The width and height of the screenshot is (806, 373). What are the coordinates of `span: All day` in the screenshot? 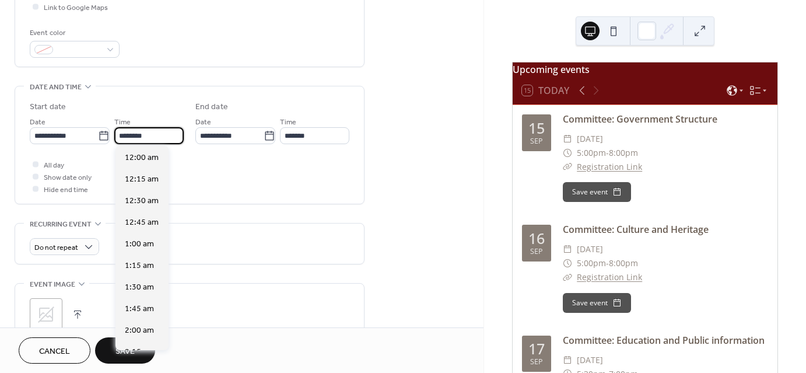 It's located at (54, 165).